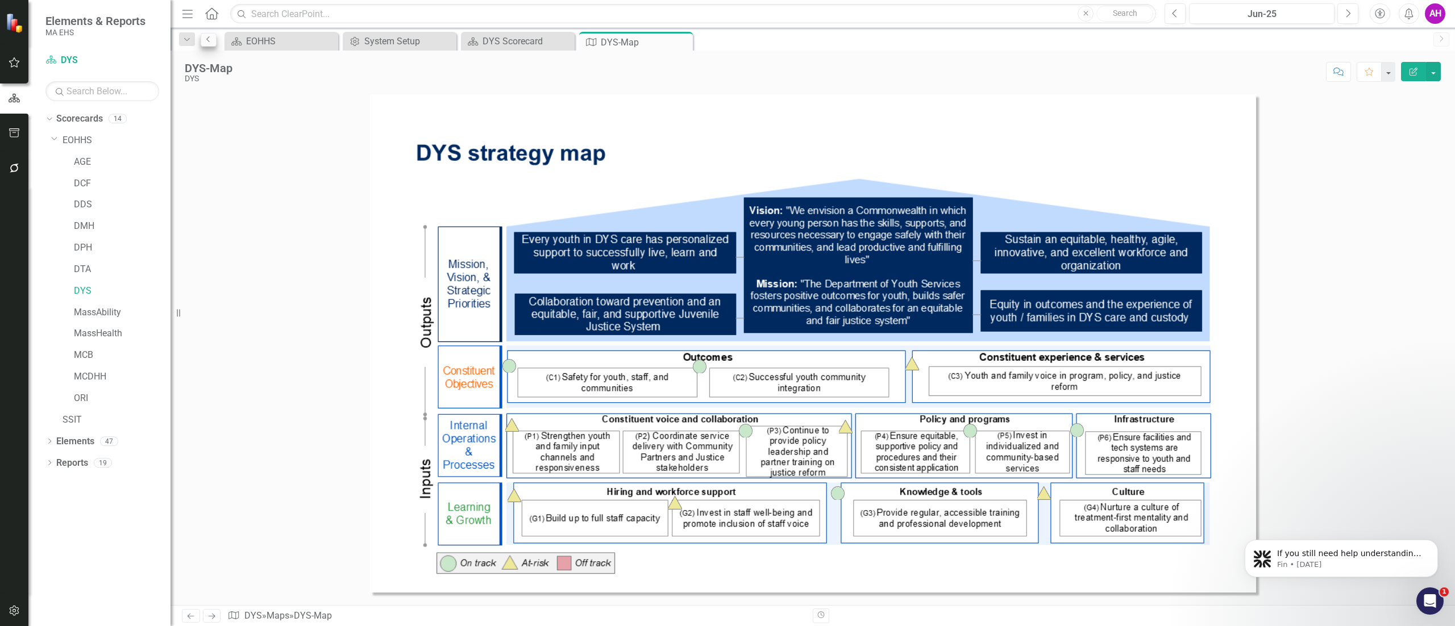 This screenshot has width=1455, height=626. I want to click on img: G3. Provide regular, accessible training and professional development, so click(838, 493).